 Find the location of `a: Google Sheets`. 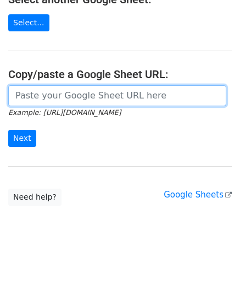

a: Google Sheets is located at coordinates (198, 195).